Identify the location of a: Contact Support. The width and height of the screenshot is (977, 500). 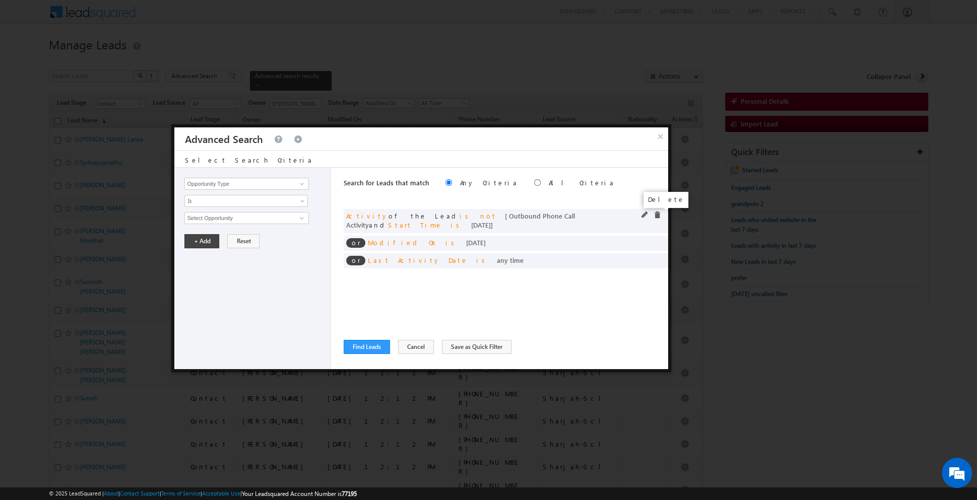
(140, 493).